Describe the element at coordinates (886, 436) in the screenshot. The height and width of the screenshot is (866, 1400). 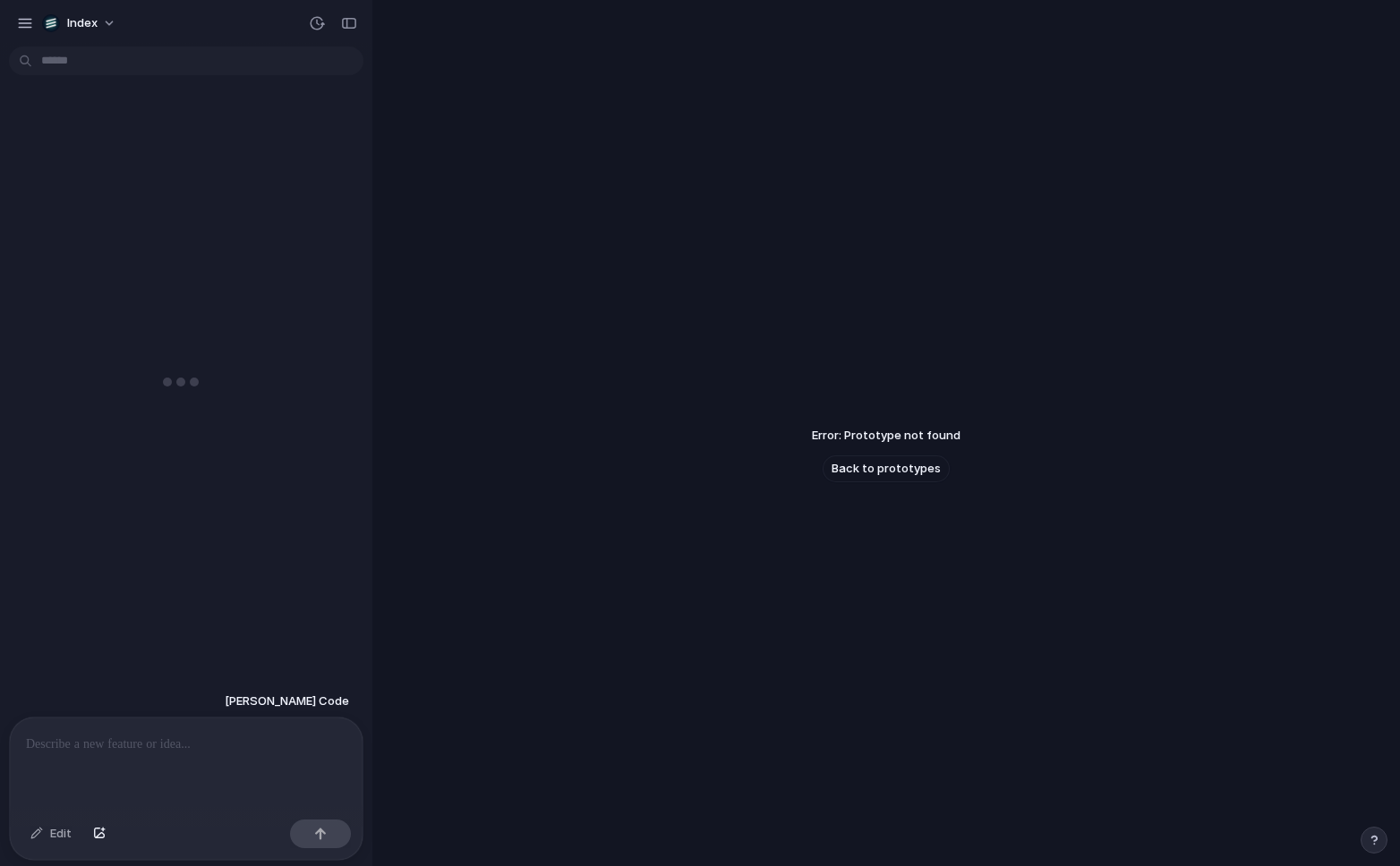
I see `span: Error: Prototype not found` at that location.